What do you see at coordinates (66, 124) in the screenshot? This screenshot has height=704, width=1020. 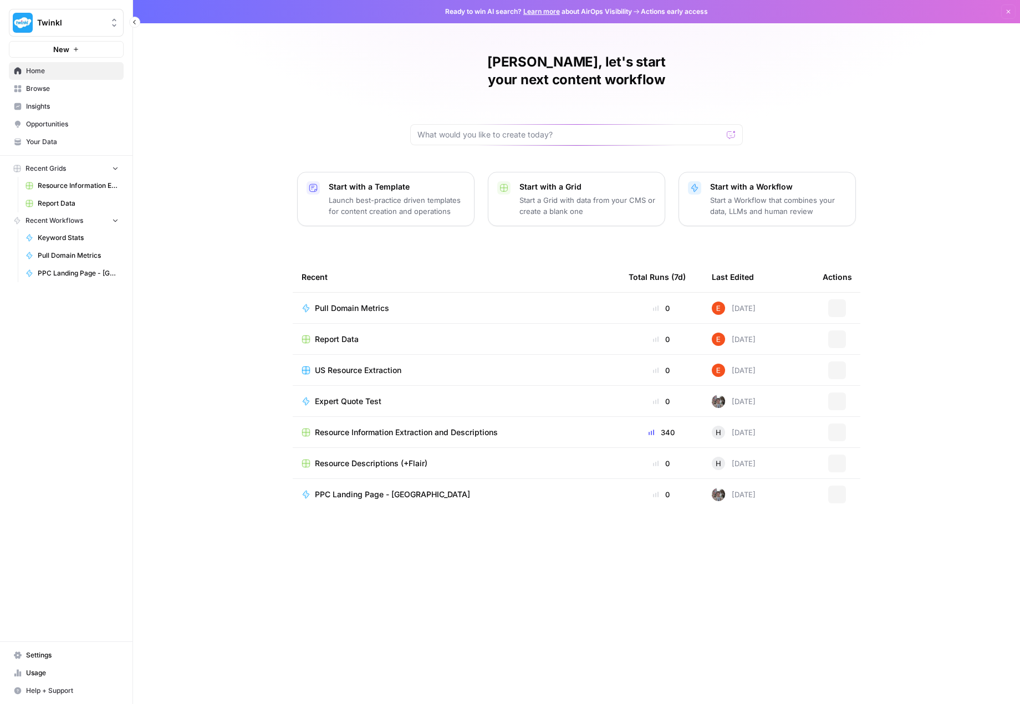 I see `a: Opportunities` at bounding box center [66, 124].